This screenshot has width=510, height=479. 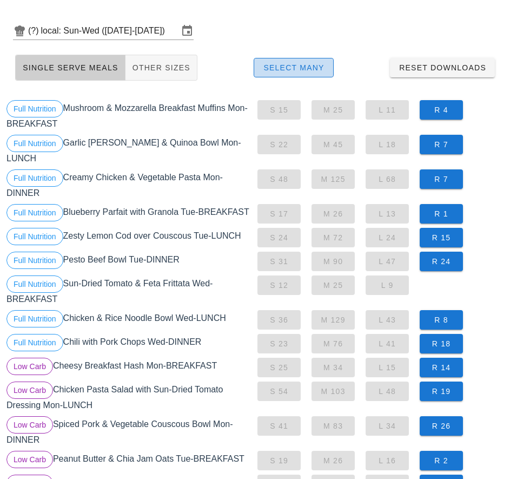 What do you see at coordinates (443, 68) in the screenshot?
I see `button: Reset Downloads` at bounding box center [443, 68].